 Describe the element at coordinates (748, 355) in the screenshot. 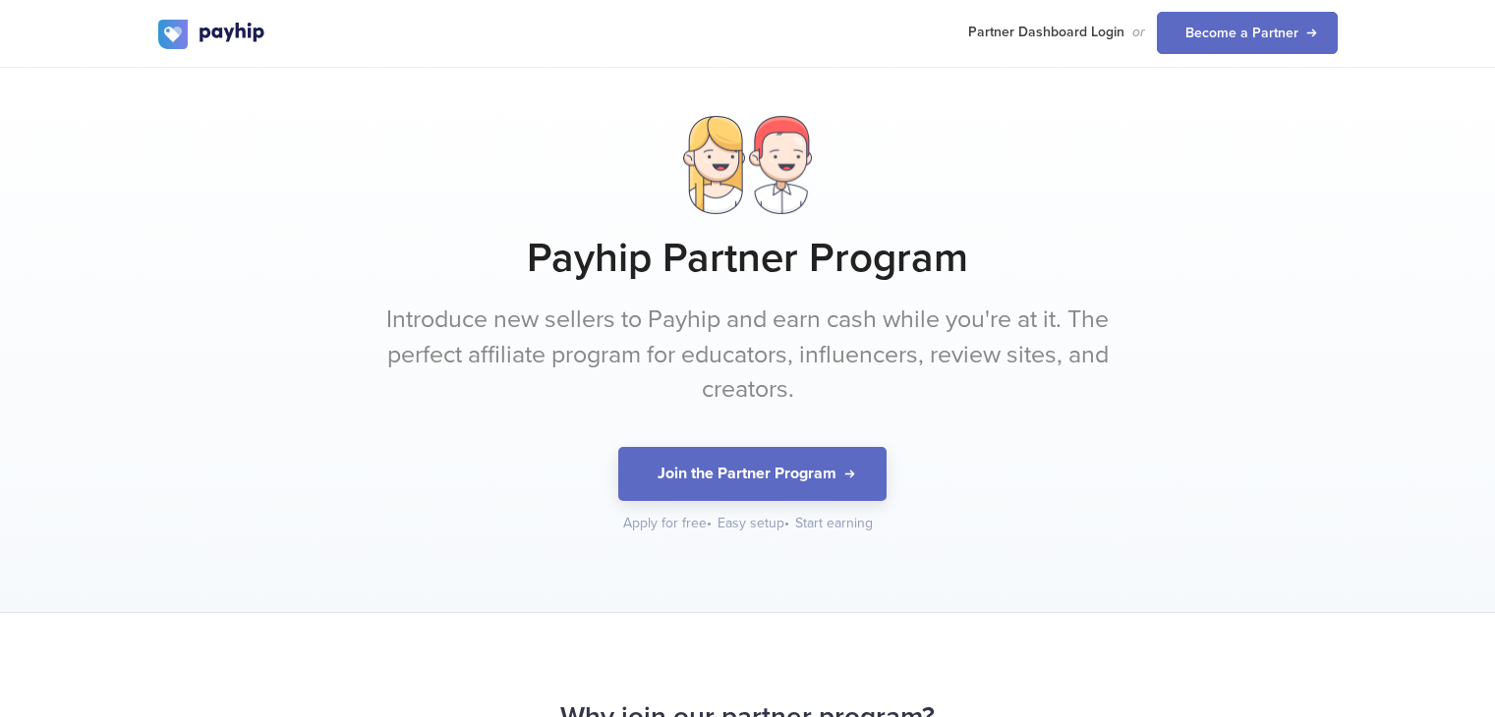

I see `p: Introduce new sellers to Payhip and earn cash while you're at it. The perfect affiliate program f...` at that location.